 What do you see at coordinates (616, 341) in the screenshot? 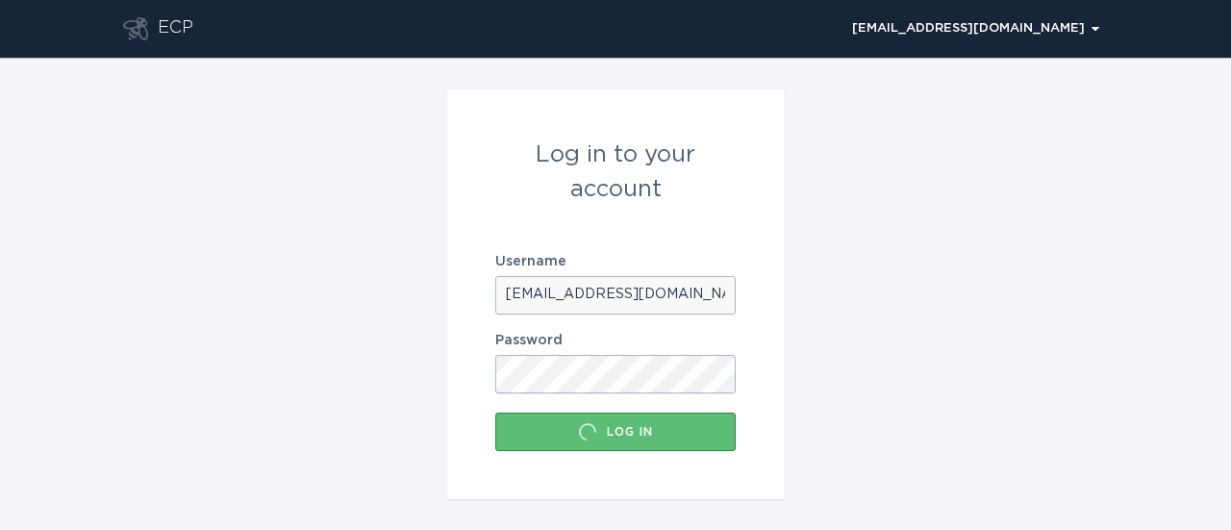
I see `label: Password` at bounding box center [616, 341].